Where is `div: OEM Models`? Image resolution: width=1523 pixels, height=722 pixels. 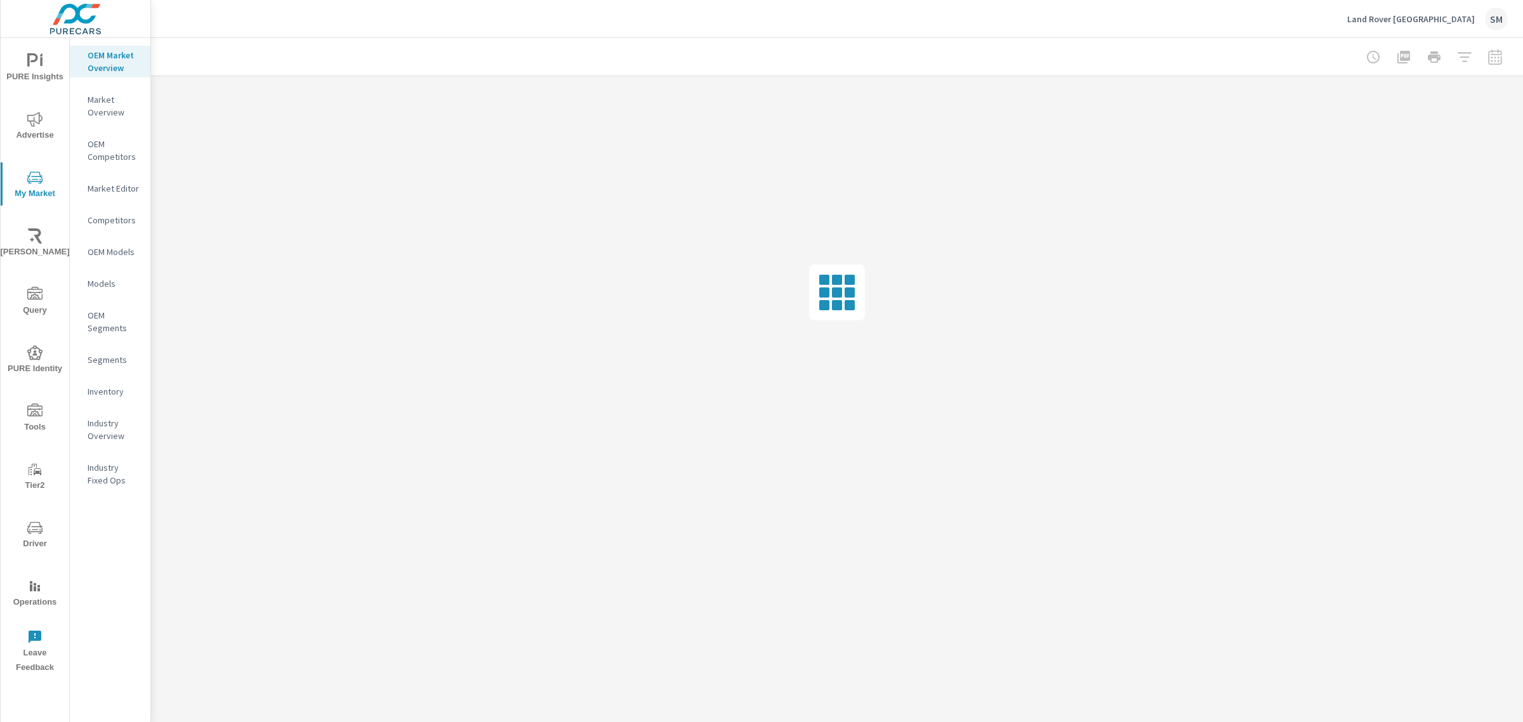
div: OEM Models is located at coordinates (110, 252).